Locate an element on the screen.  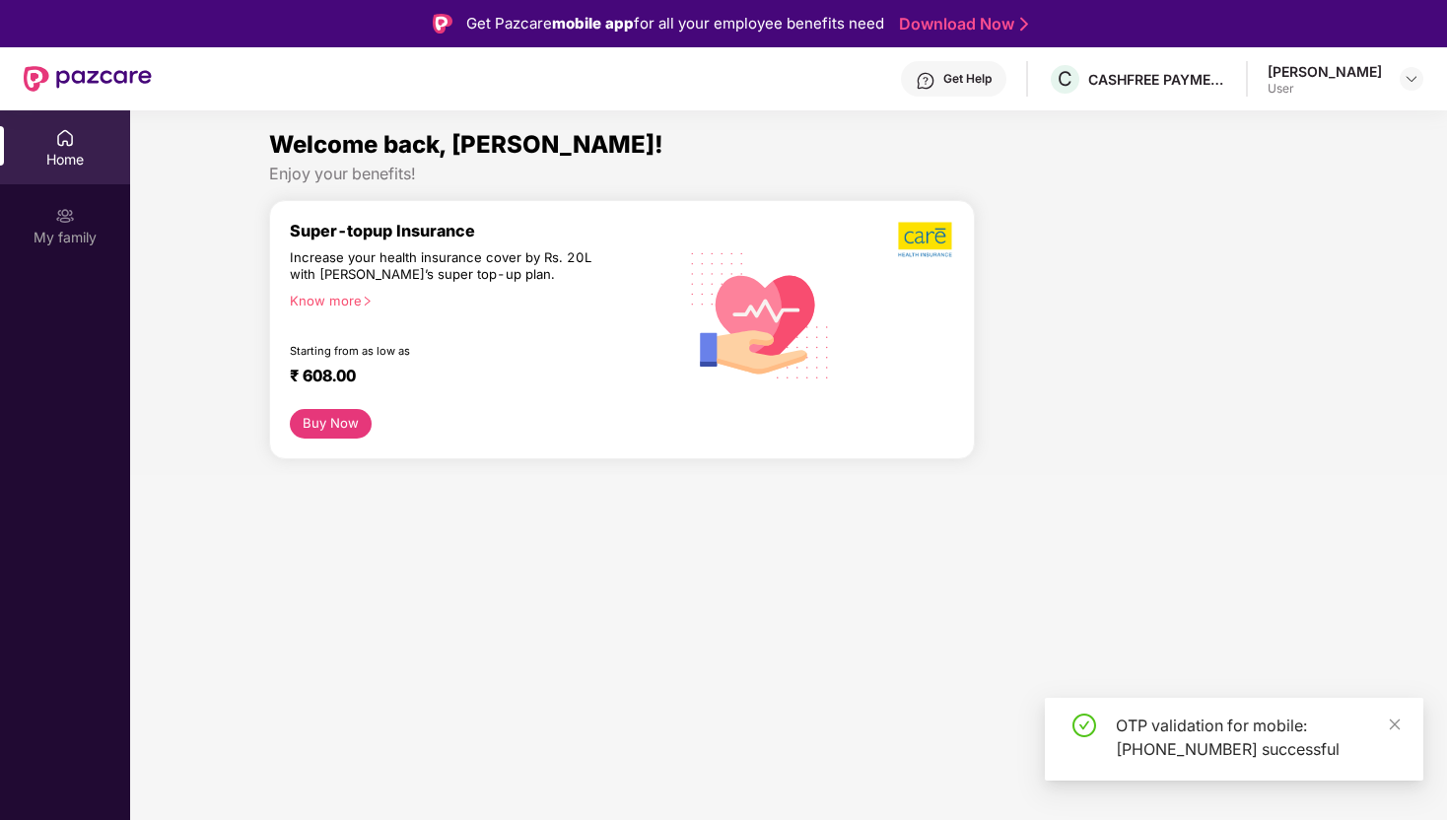
img: svg+xml;base64,PHN2ZyBpZD0iSG9tZSIgeG1sbnM9Imh0dHA6Ly93d3cudzMub3JnLzIwMDAvc3ZnIiB3aWR0aD0iMjAiIG... is located at coordinates (65, 138).